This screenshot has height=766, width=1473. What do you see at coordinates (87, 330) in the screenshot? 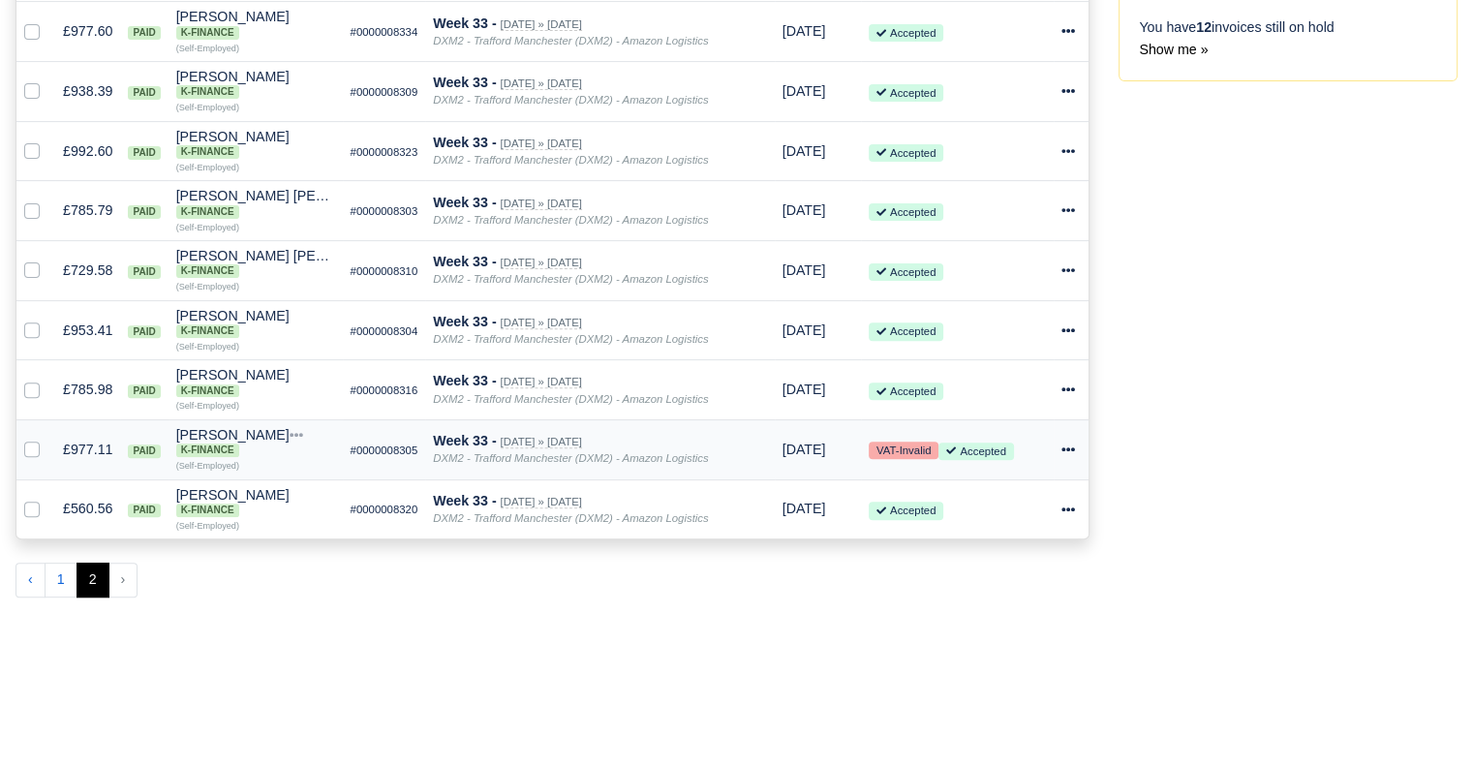
I see `td: £953.41` at bounding box center [87, 330].